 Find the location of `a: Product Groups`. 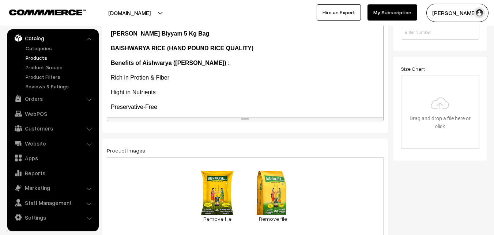

a: Product Groups is located at coordinates (60, 67).